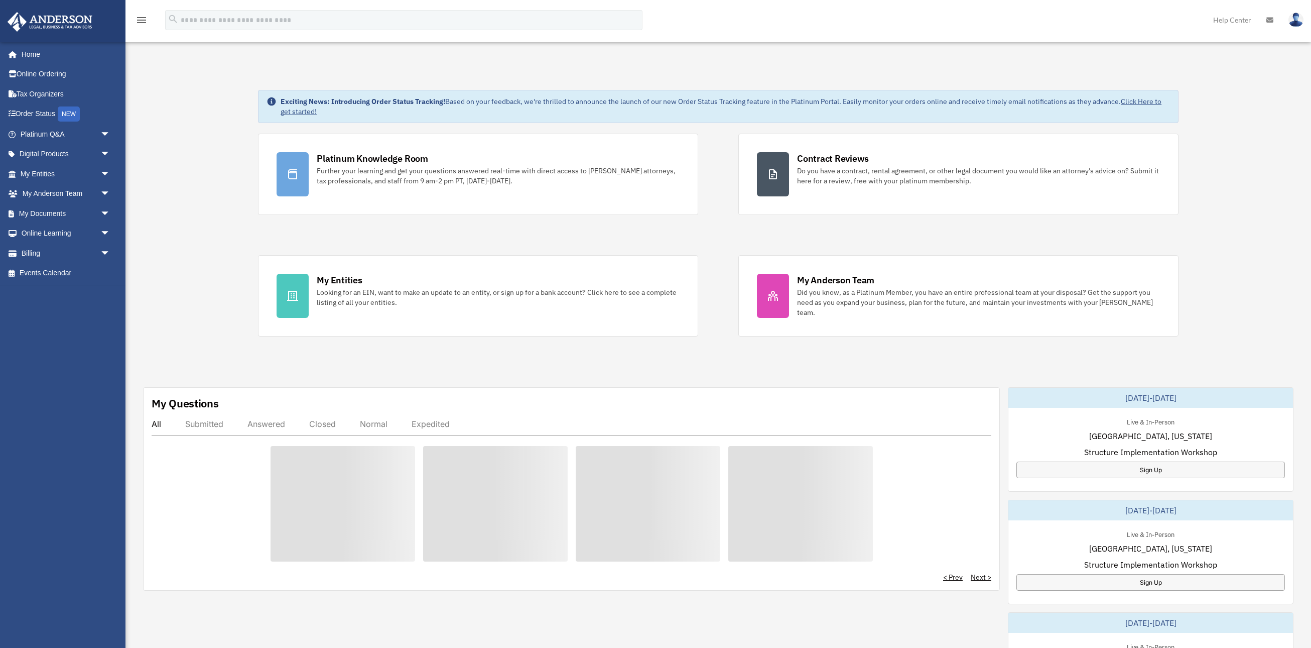  What do you see at coordinates (66, 253) in the screenshot?
I see `a: Billingarrow_drop_down` at bounding box center [66, 253].